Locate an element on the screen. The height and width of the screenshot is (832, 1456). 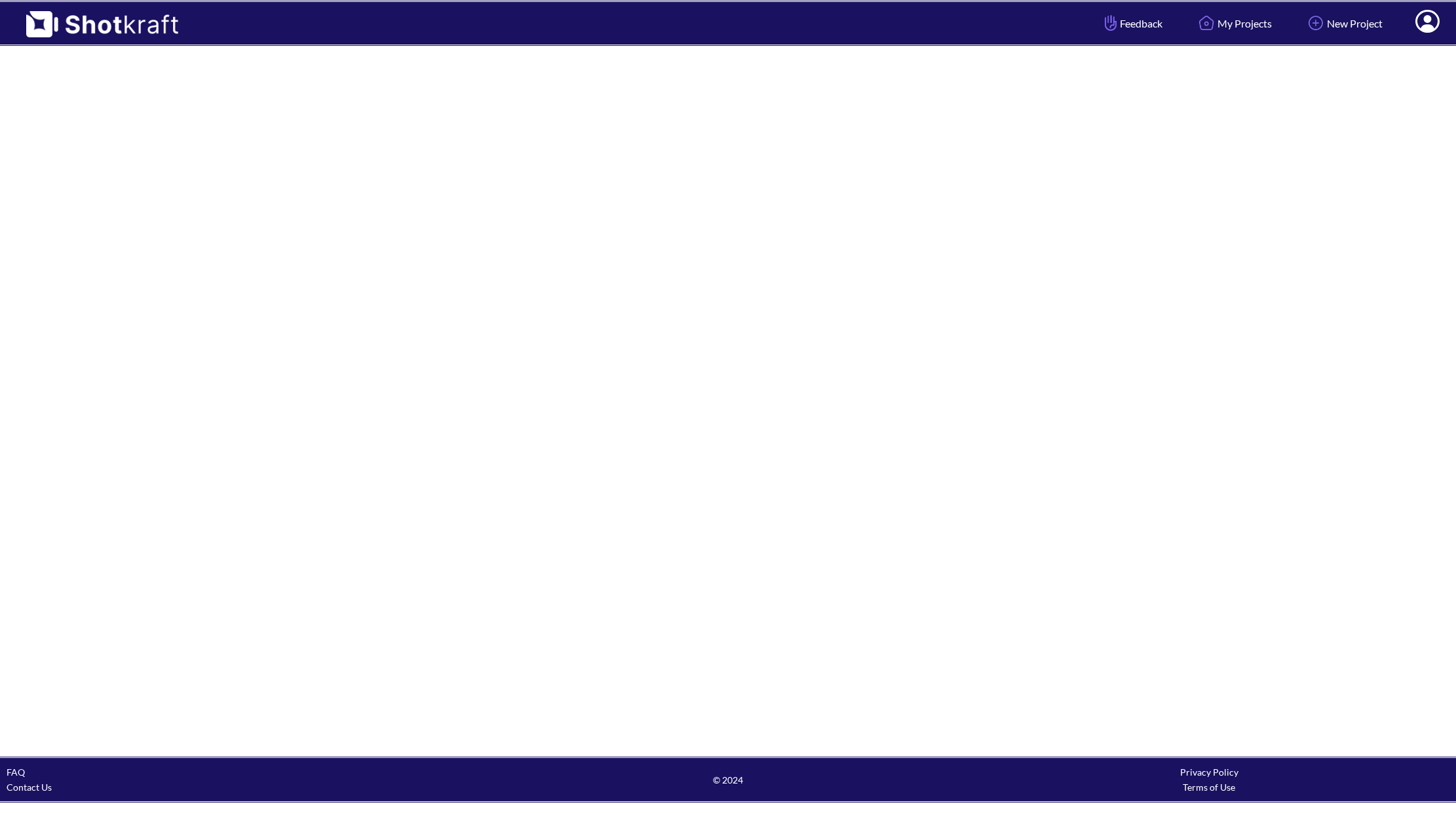
img: Hand Icon is located at coordinates (1111, 23).